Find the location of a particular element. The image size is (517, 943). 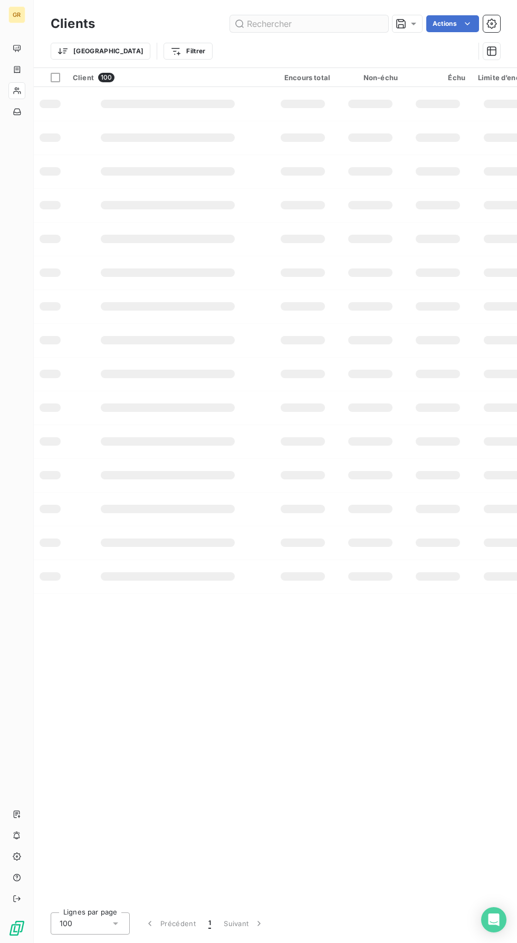

div: Échu is located at coordinates (438, 78).